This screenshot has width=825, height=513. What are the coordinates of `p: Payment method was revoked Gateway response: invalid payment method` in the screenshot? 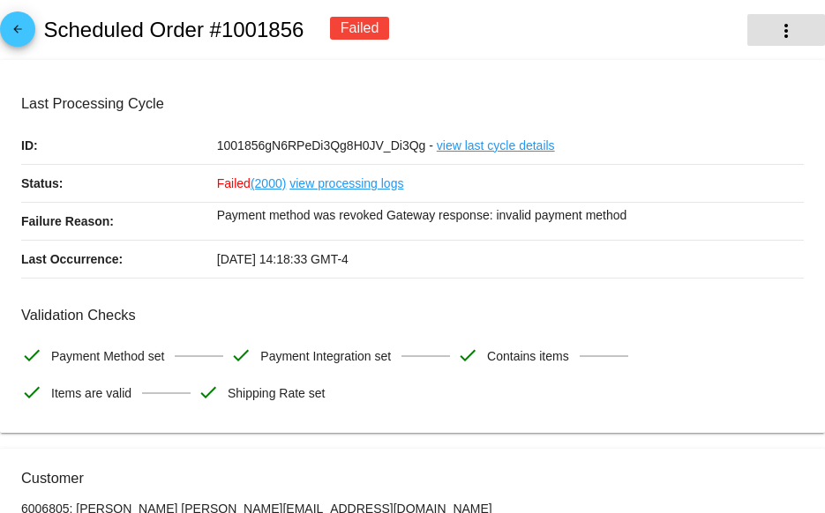 It's located at (510, 215).